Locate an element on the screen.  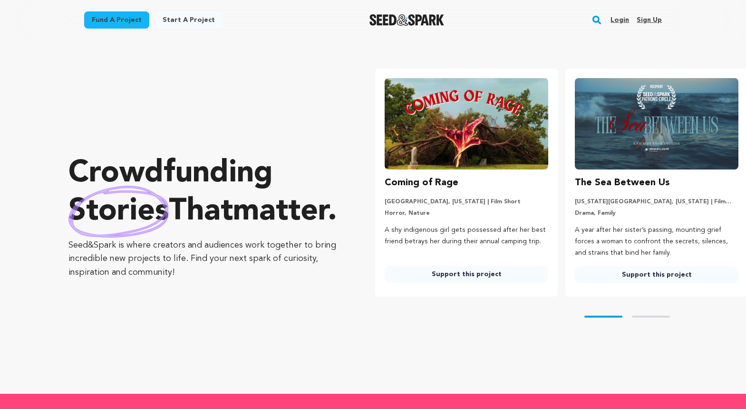
p: Seed&Spark is where creators and audiences work together to bring incredible new projects to life... is located at coordinates (203, 259).